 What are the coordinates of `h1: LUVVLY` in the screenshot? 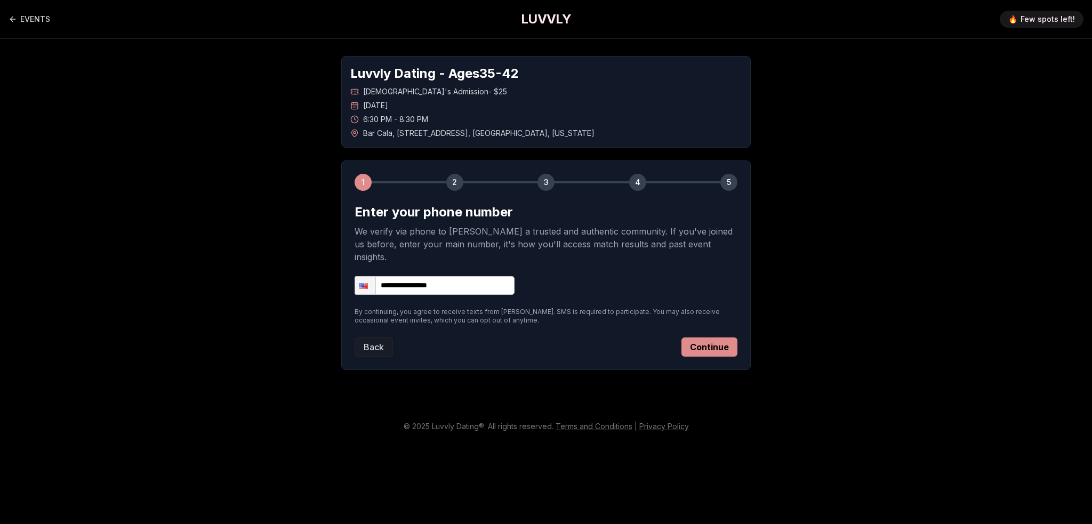 It's located at (546, 19).